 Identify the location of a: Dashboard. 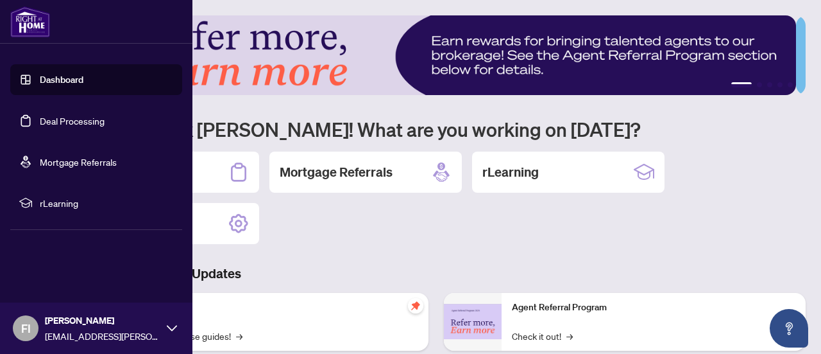
(62, 80).